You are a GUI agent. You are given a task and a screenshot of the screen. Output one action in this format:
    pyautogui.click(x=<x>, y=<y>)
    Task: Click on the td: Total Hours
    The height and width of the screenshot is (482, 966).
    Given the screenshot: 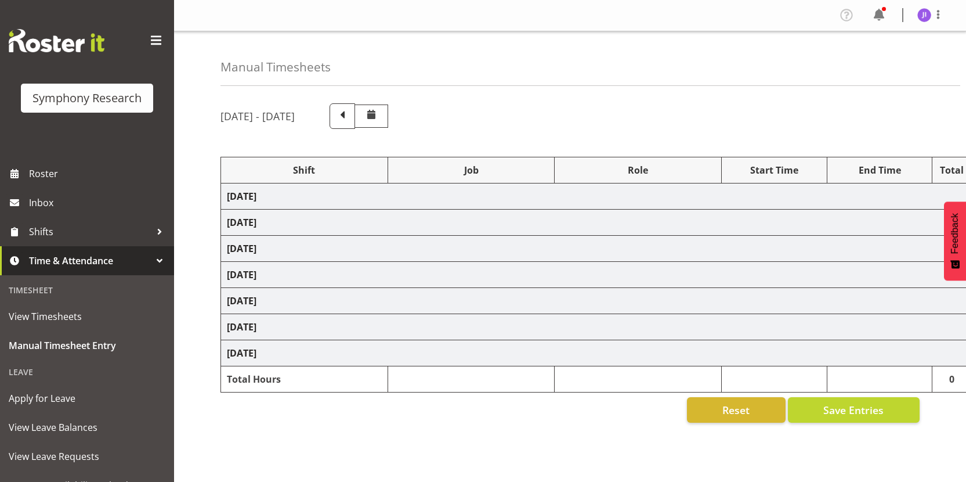 What is the action you would take?
    pyautogui.click(x=305, y=379)
    